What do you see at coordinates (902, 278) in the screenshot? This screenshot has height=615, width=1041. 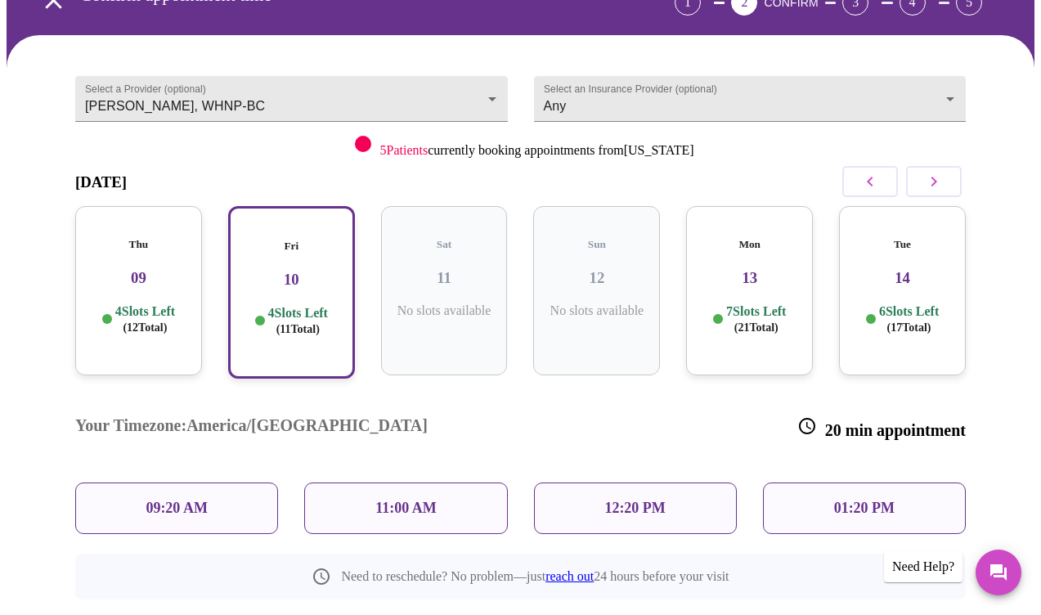 I see `h3: 14` at bounding box center [902, 278].